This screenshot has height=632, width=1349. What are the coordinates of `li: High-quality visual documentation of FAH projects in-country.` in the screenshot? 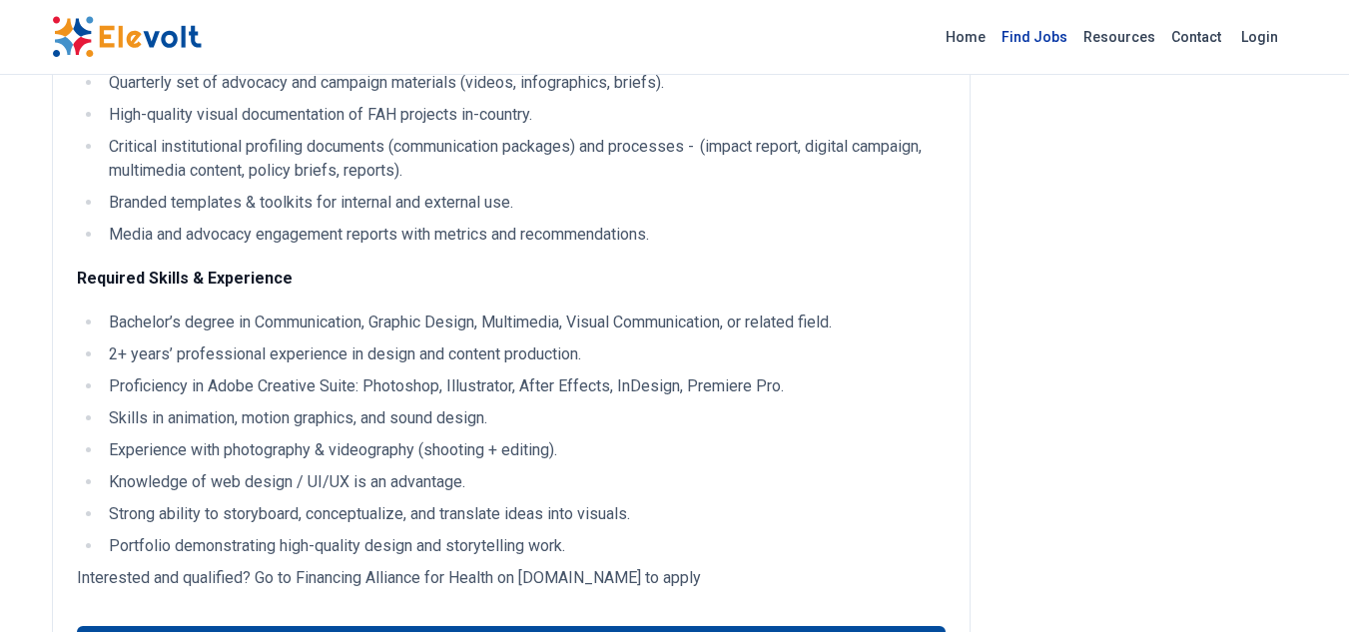 It's located at (524, 115).